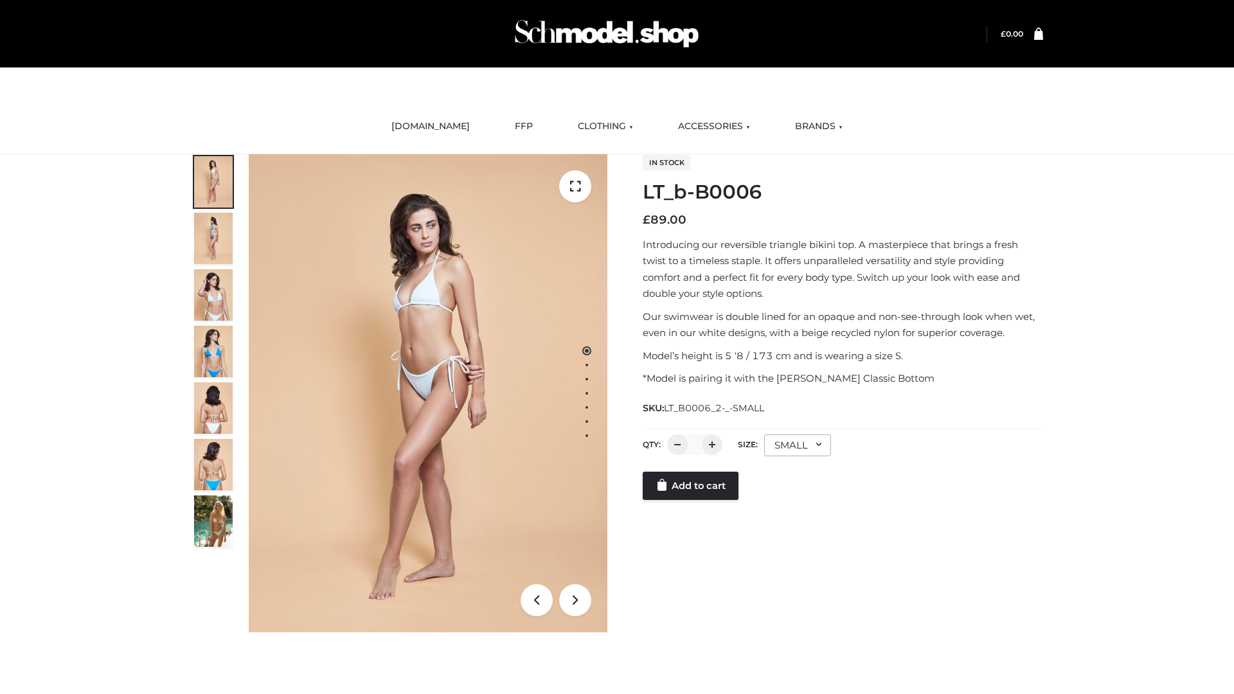  I want to click on label: QTY:, so click(652, 444).